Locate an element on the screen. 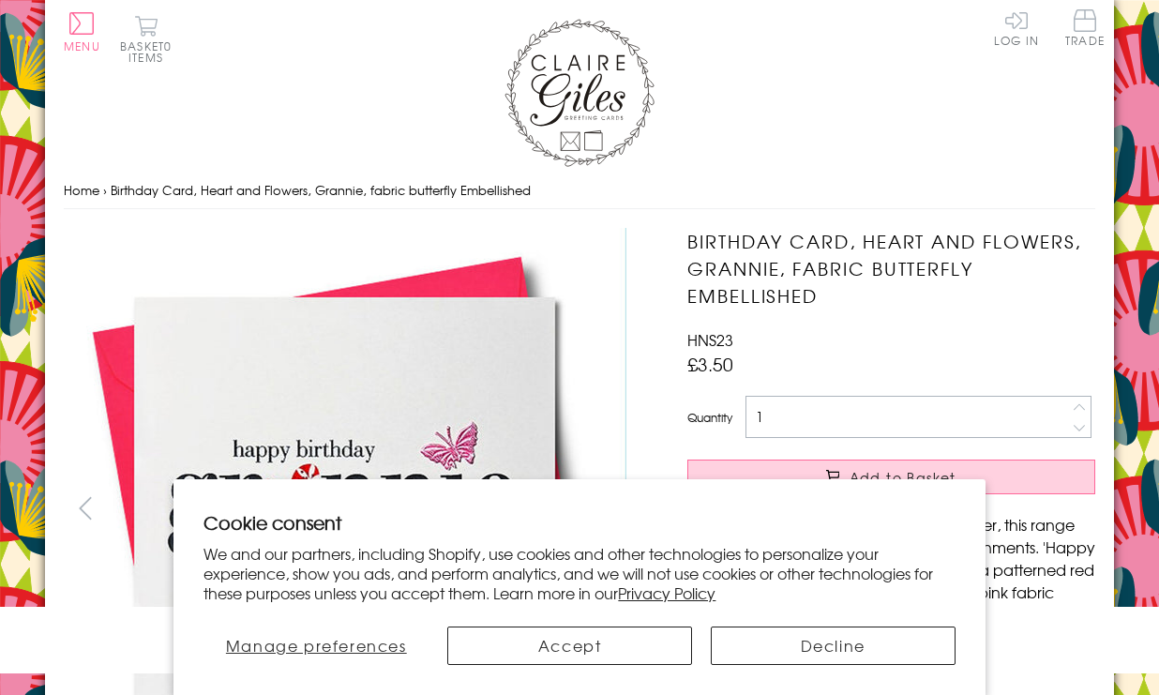 This screenshot has height=695, width=1159. h2: Cookie consent is located at coordinates (578, 522).